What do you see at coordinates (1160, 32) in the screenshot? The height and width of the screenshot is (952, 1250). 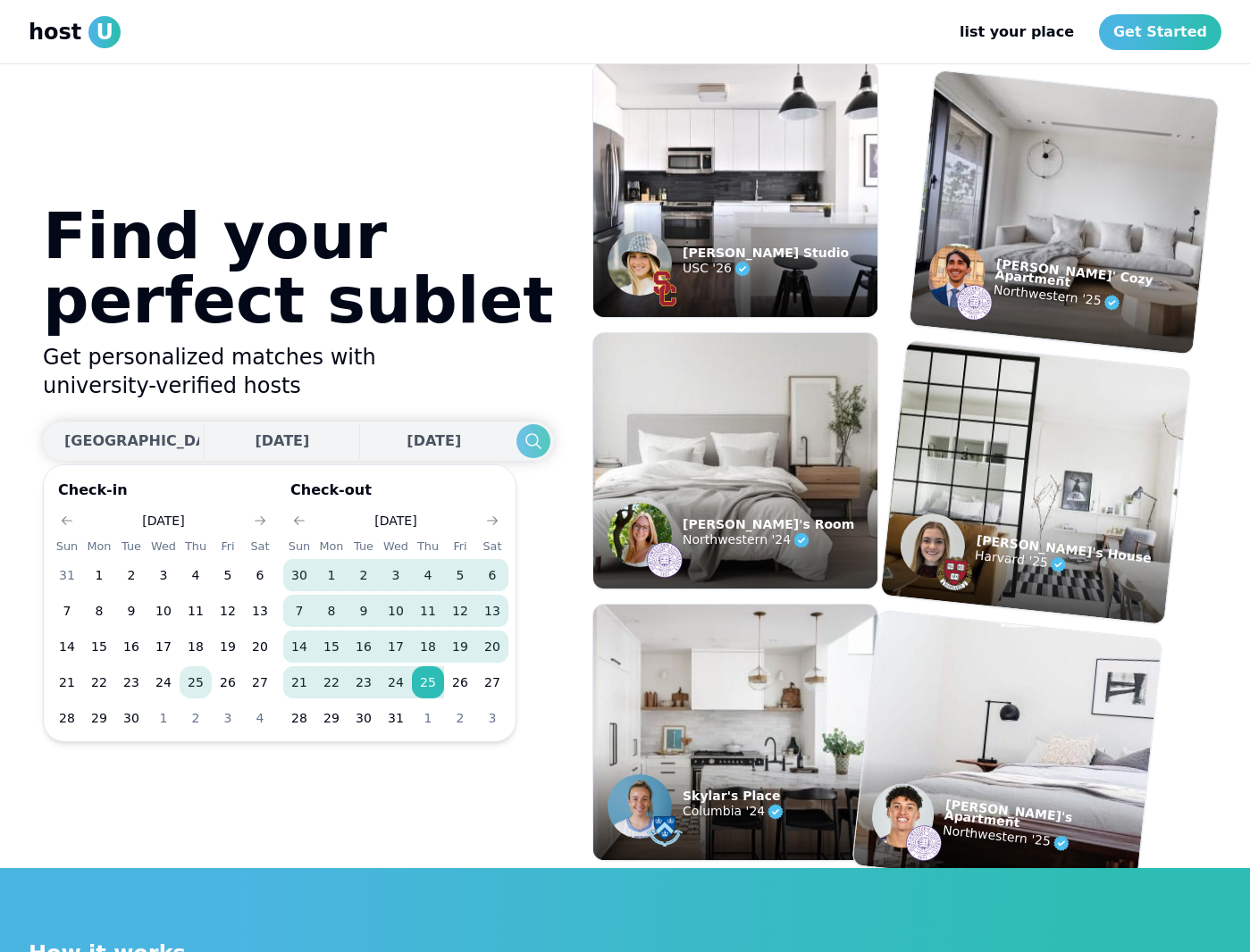 I see `a: Get Started` at bounding box center [1160, 32].